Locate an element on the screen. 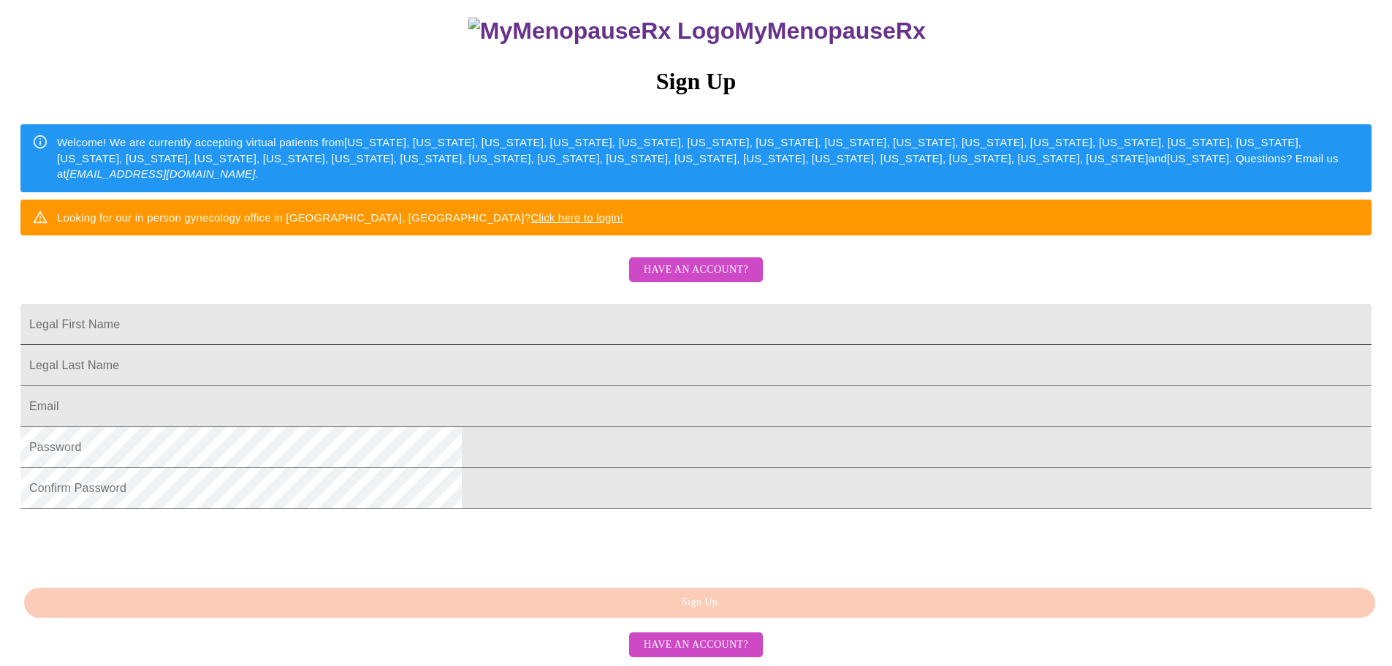  img: MyMenopauseRx Logo is located at coordinates (601, 31).